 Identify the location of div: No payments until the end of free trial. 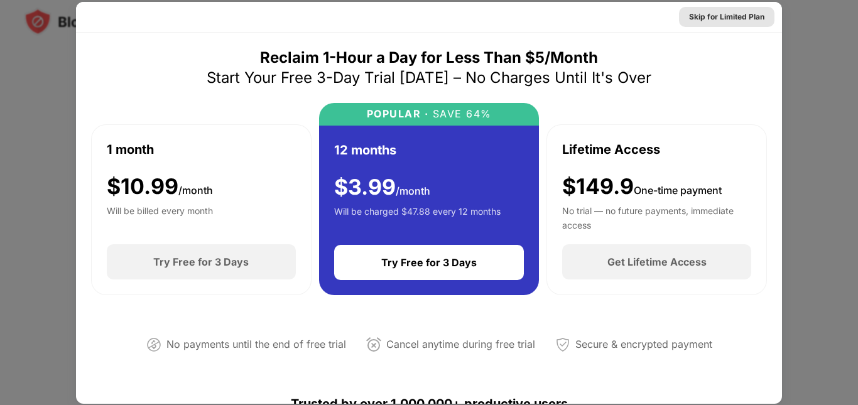
(256, 344).